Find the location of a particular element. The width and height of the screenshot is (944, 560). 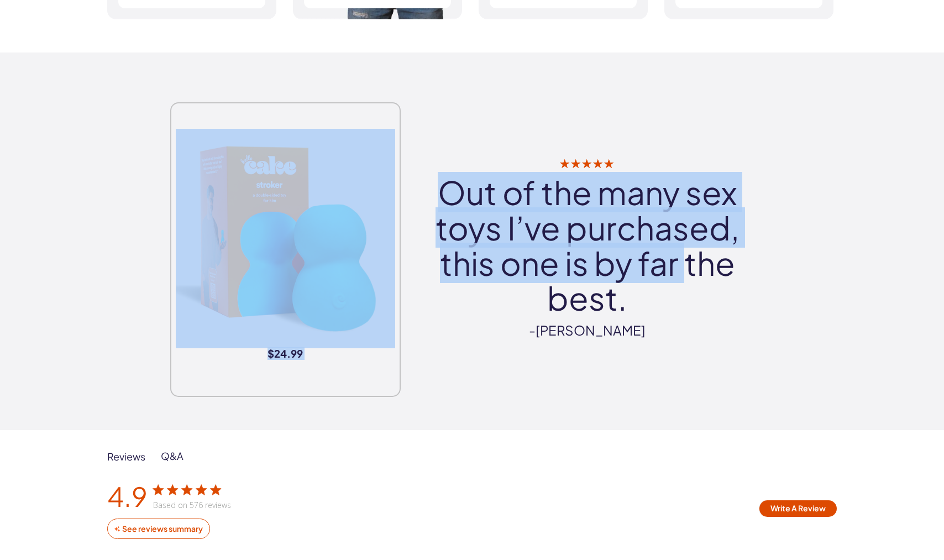

div: Q&A is located at coordinates (172, 456).